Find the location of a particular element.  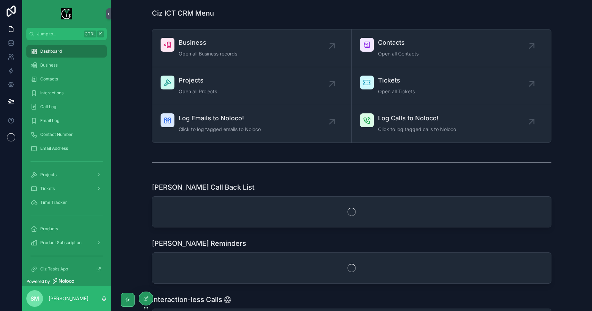

div: scrollable content is located at coordinates (67, 158).